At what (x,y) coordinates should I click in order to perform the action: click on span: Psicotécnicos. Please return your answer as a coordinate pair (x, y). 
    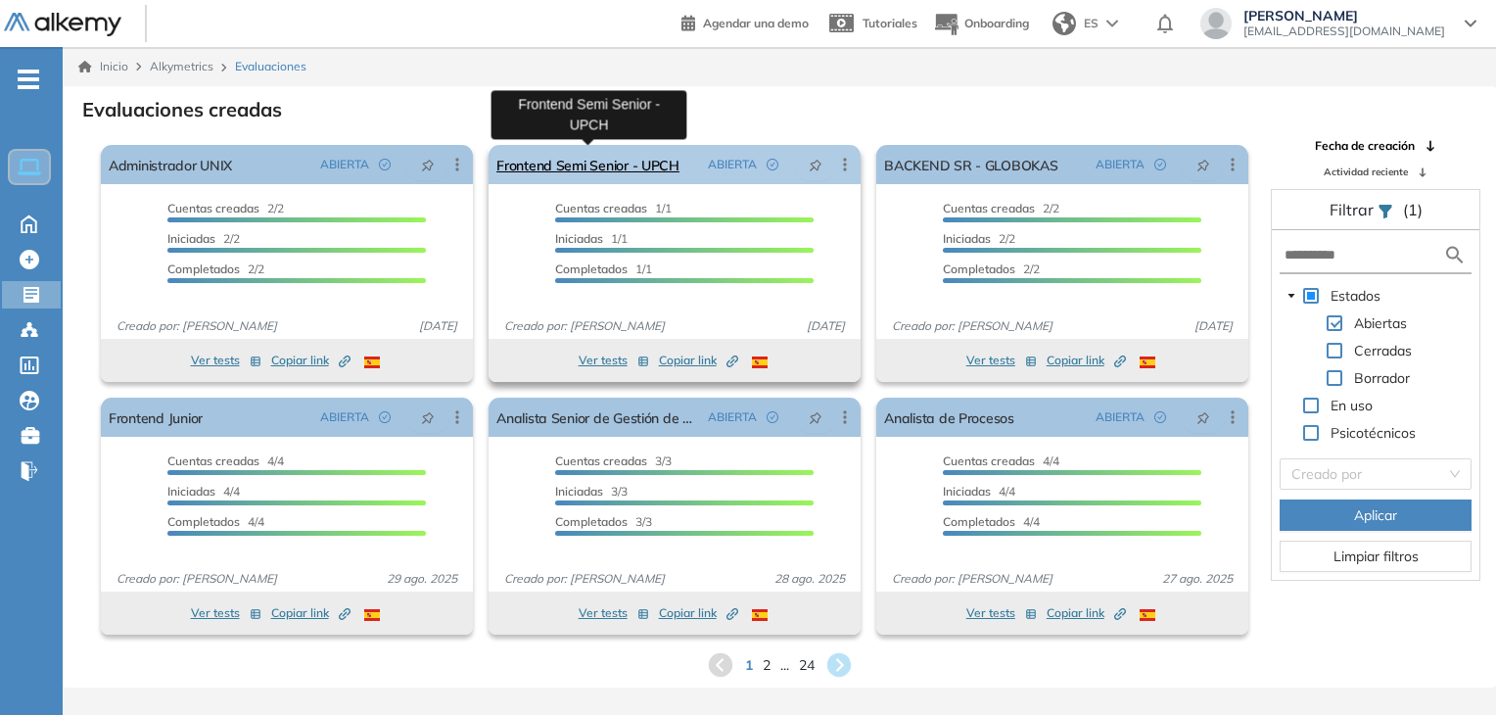
    Looking at the image, I should click on (1373, 433).